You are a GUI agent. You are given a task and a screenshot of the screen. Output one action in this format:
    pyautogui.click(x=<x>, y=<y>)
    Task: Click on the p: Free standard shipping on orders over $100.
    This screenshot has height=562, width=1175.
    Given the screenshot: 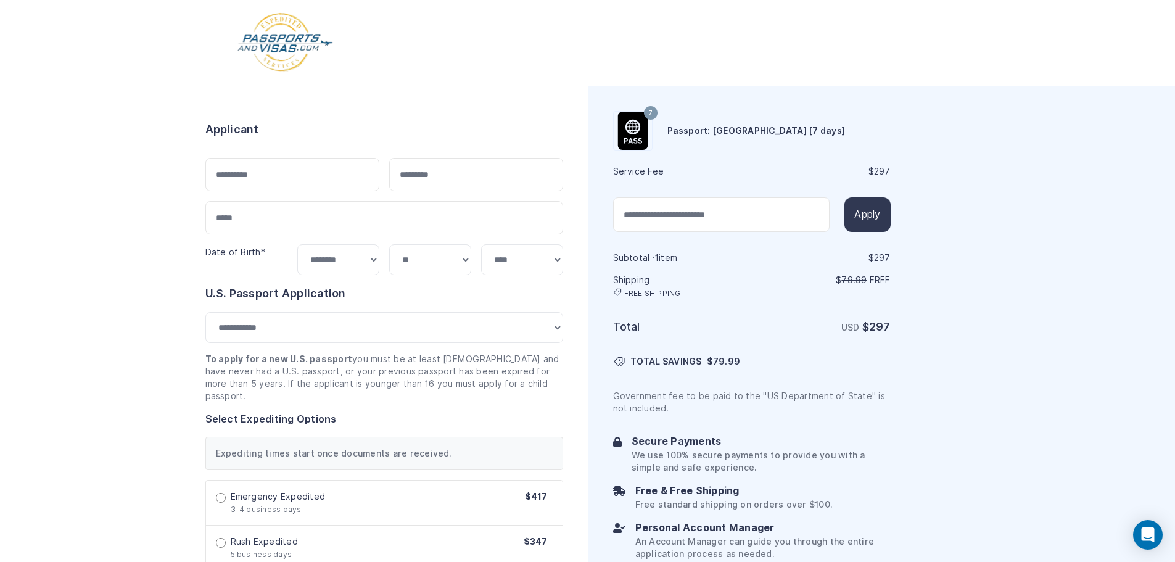 What is the action you would take?
    pyautogui.click(x=733, y=505)
    